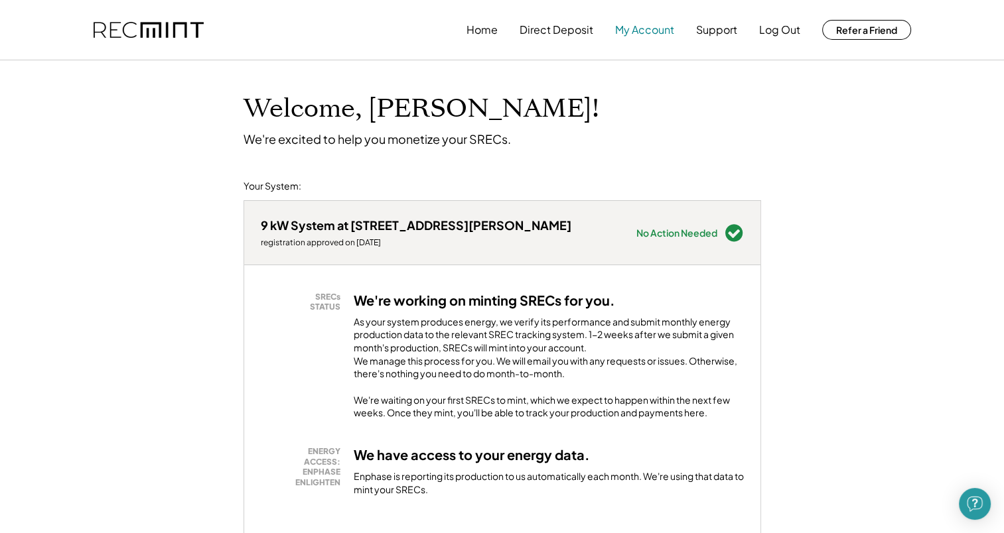 The width and height of the screenshot is (1004, 533). Describe the element at coordinates (482, 30) in the screenshot. I see `button: Home` at that location.